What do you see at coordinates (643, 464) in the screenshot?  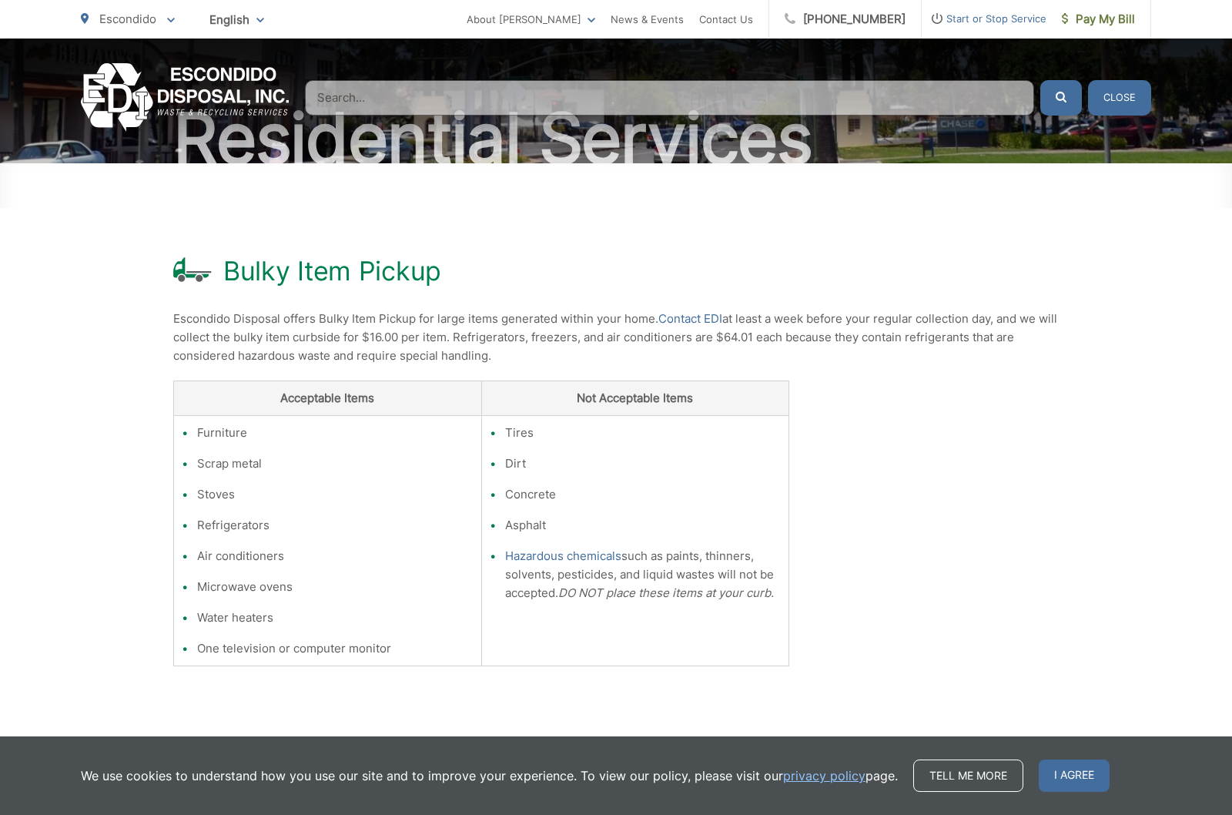 I see `li: Dirt` at bounding box center [643, 464].